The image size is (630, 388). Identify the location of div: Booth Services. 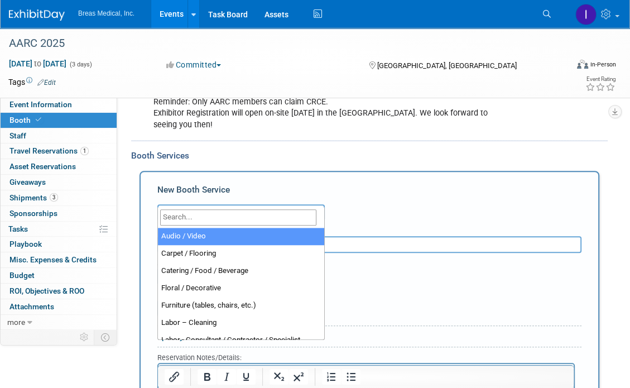
(370, 156).